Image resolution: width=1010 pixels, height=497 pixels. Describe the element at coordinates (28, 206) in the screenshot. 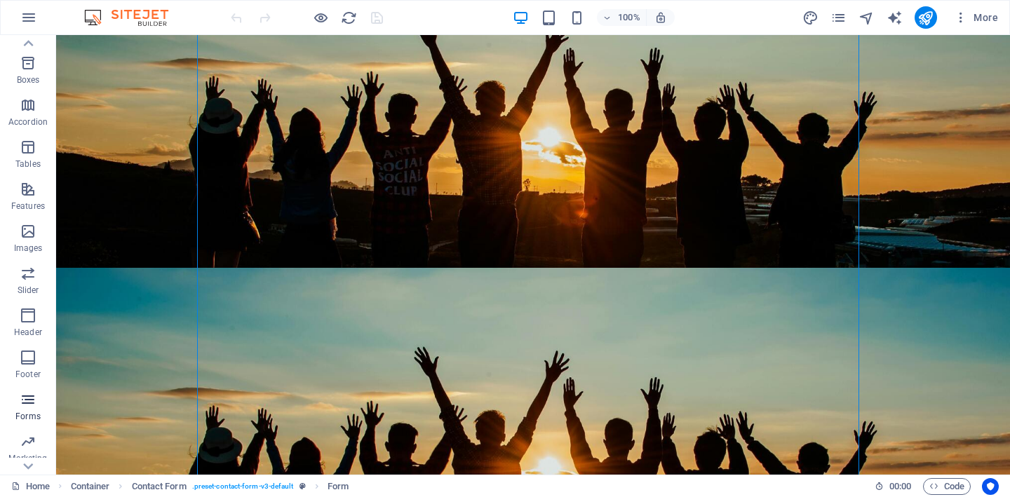

I see `p: Features` at that location.